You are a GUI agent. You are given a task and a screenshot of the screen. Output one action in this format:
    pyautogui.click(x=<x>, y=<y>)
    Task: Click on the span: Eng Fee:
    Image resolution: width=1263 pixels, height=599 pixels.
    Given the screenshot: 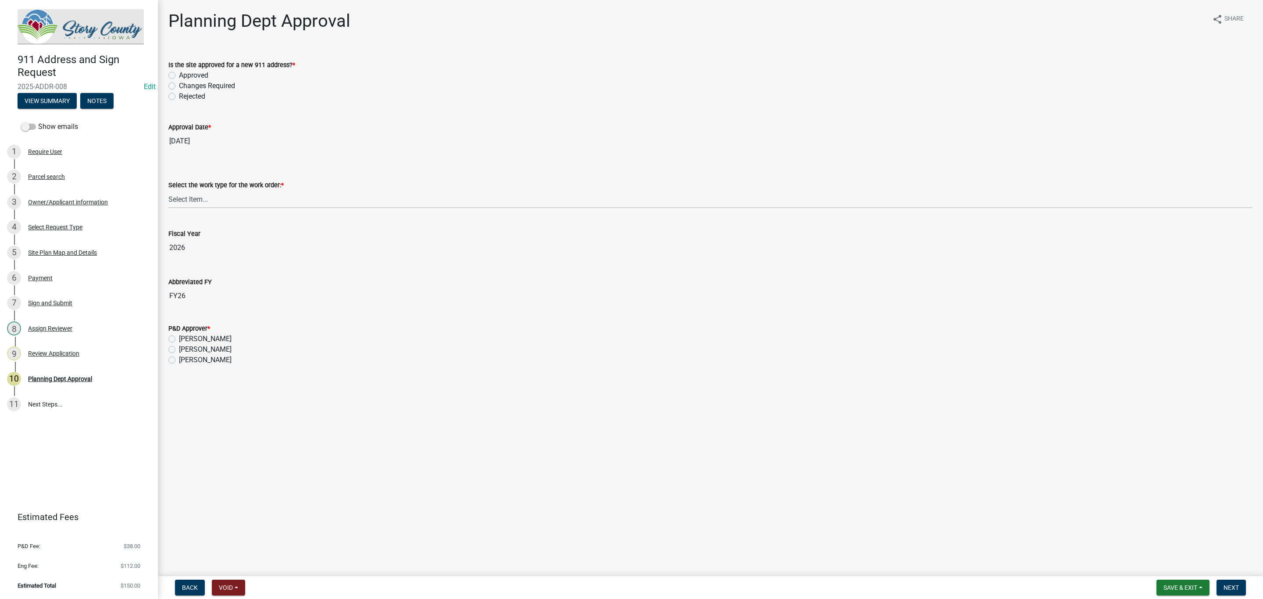 What is the action you would take?
    pyautogui.click(x=28, y=566)
    